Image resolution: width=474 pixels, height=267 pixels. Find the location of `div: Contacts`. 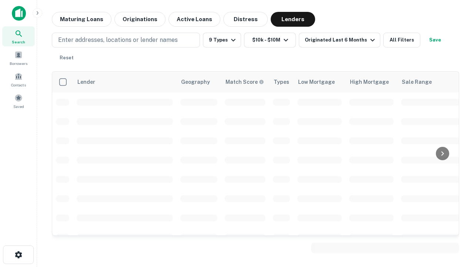

div: Contacts is located at coordinates (19, 79).